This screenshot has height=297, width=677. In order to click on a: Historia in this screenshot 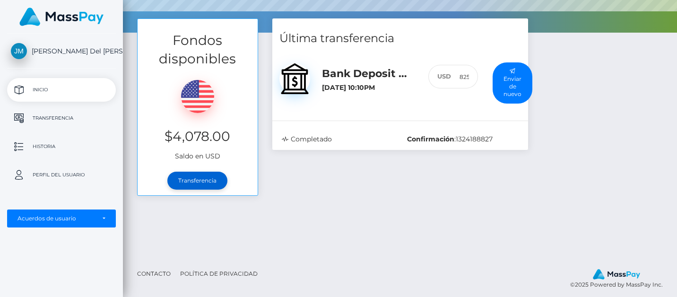, I will do `click(61, 146)`.